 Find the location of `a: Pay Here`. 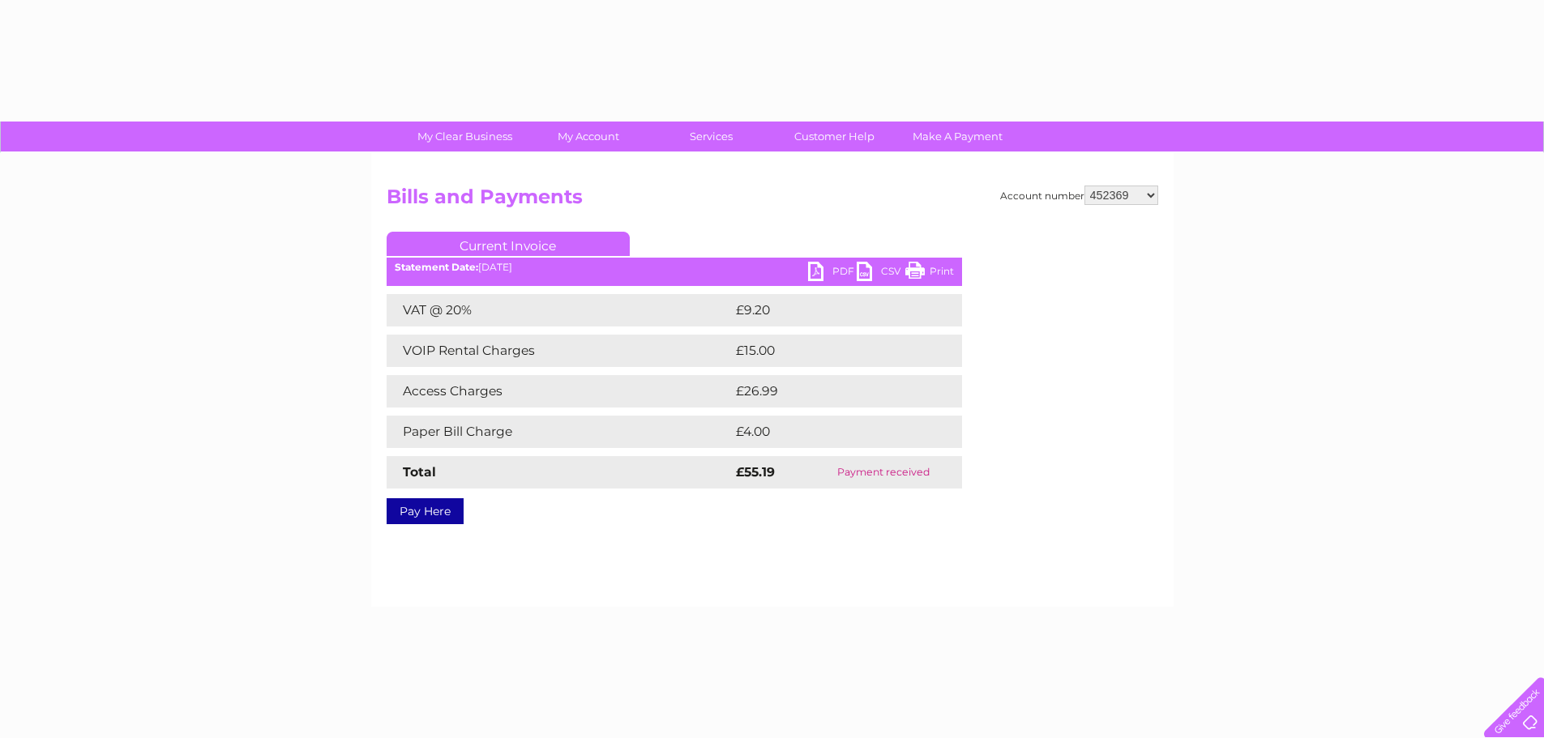

a: Pay Here is located at coordinates (425, 511).